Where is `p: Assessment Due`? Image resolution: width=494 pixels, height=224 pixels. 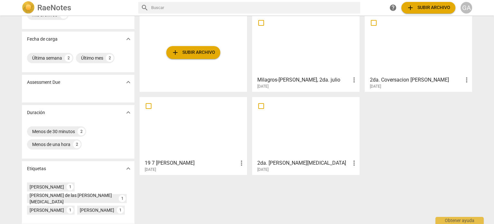
p: Assessment Due is located at coordinates (43, 82).